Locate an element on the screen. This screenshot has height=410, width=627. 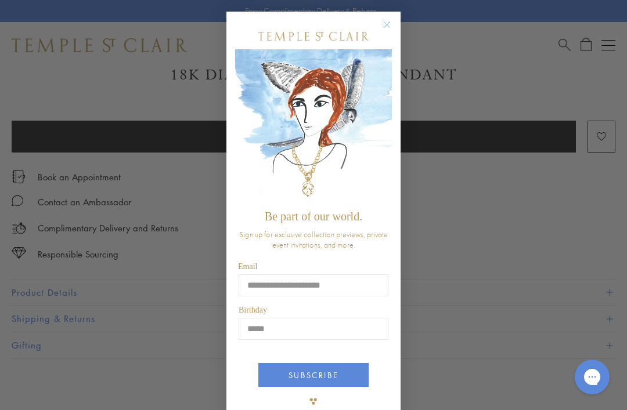
button: SUBSCRIBE is located at coordinates (313, 375).